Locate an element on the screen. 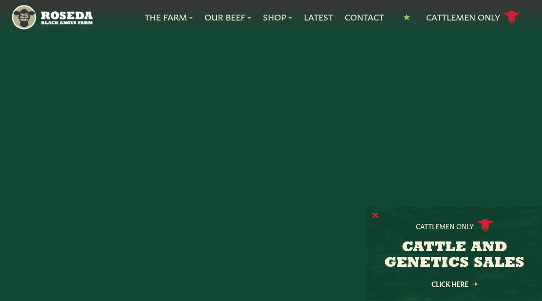 The width and height of the screenshot is (542, 301). img: https://roseda.com/wp-content/uploads/2021/05/roseda-25-header.png is located at coordinates (52, 17).